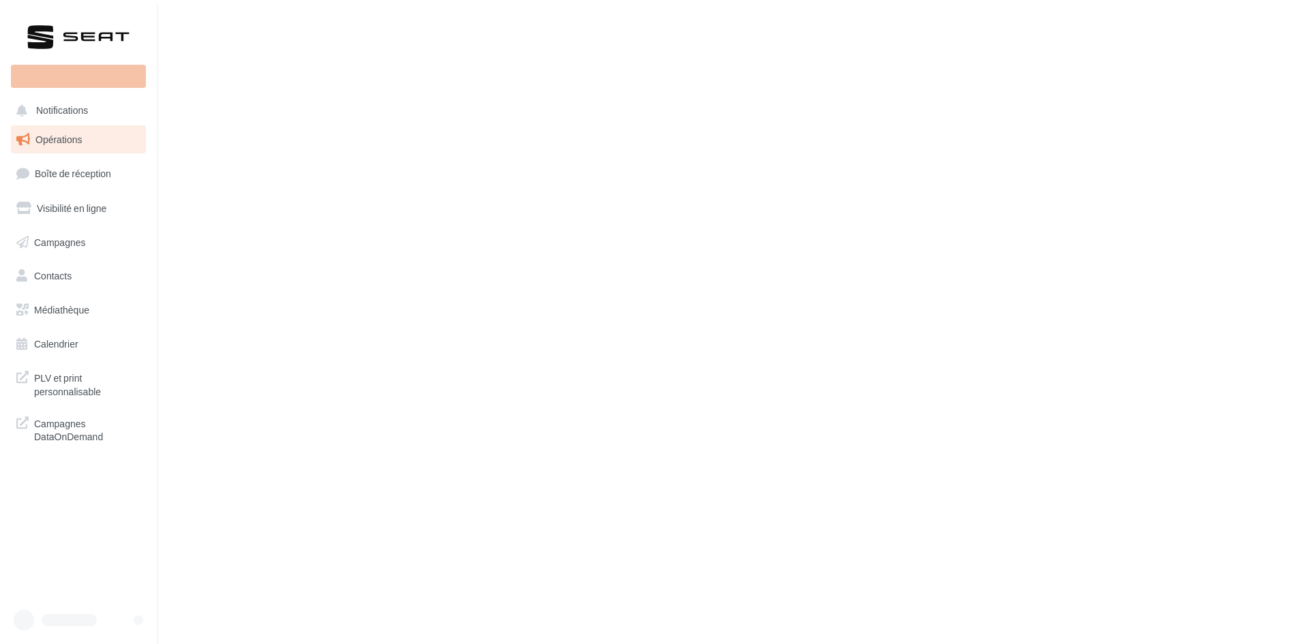 The height and width of the screenshot is (644, 1309). Describe the element at coordinates (62, 110) in the screenshot. I see `span: Notifications` at that location.